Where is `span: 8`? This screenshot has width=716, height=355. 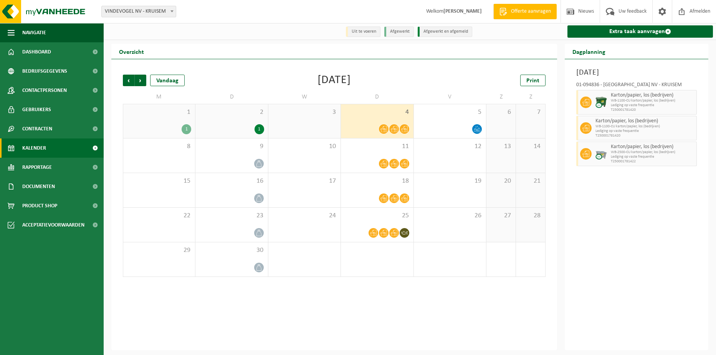 span: 8 is located at coordinates (159, 146).